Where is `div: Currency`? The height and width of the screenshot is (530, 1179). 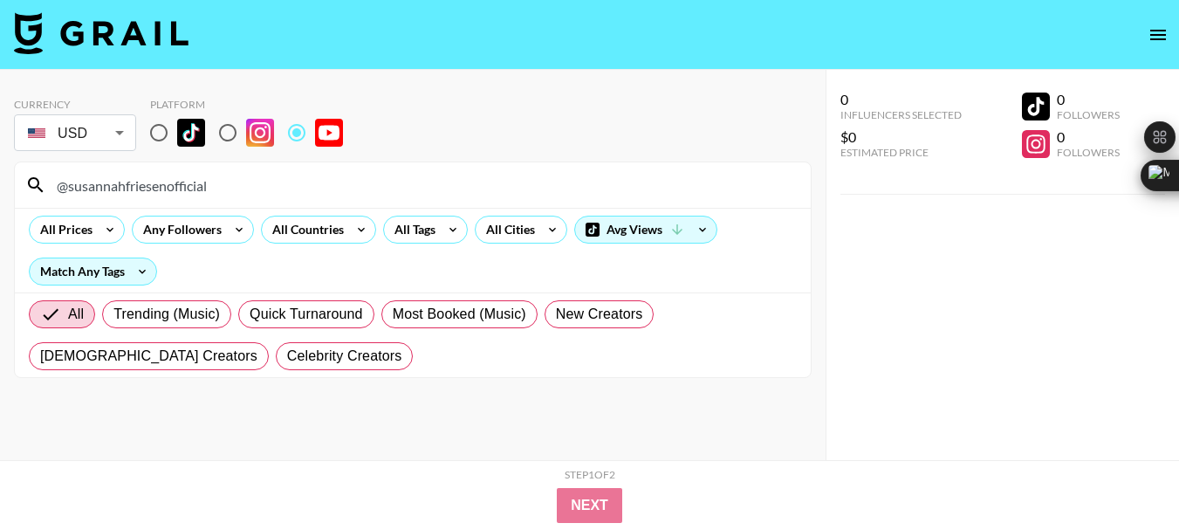
div: Currency is located at coordinates (75, 104).